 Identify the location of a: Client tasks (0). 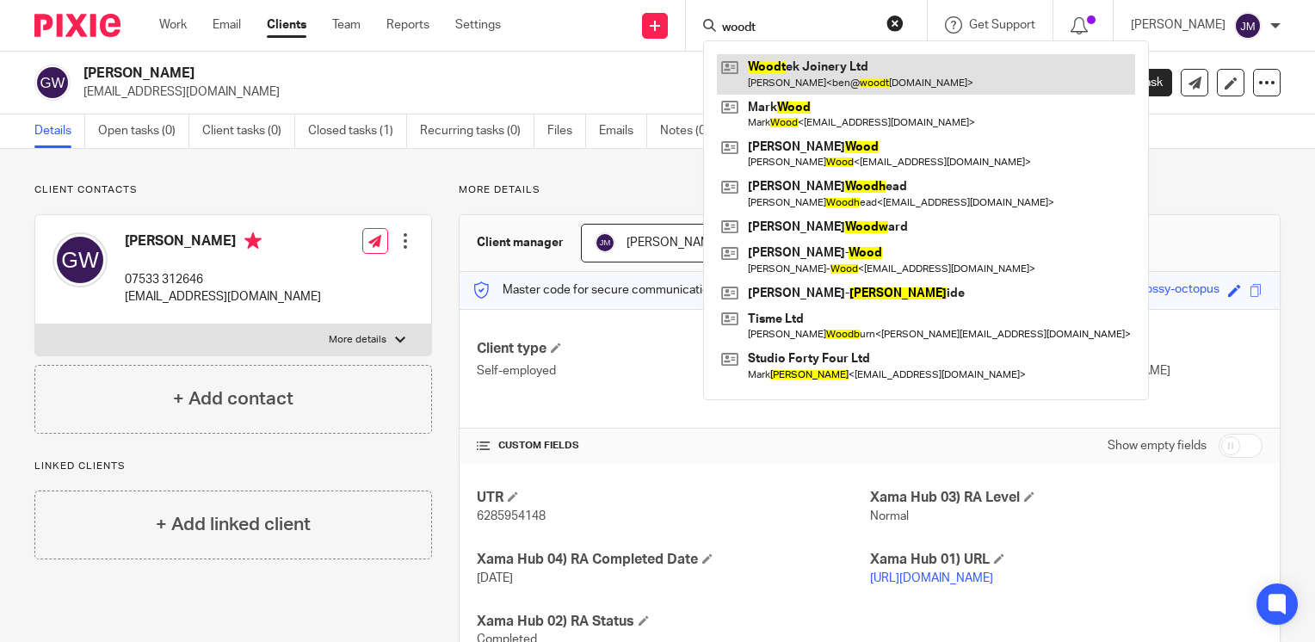
(249, 131).